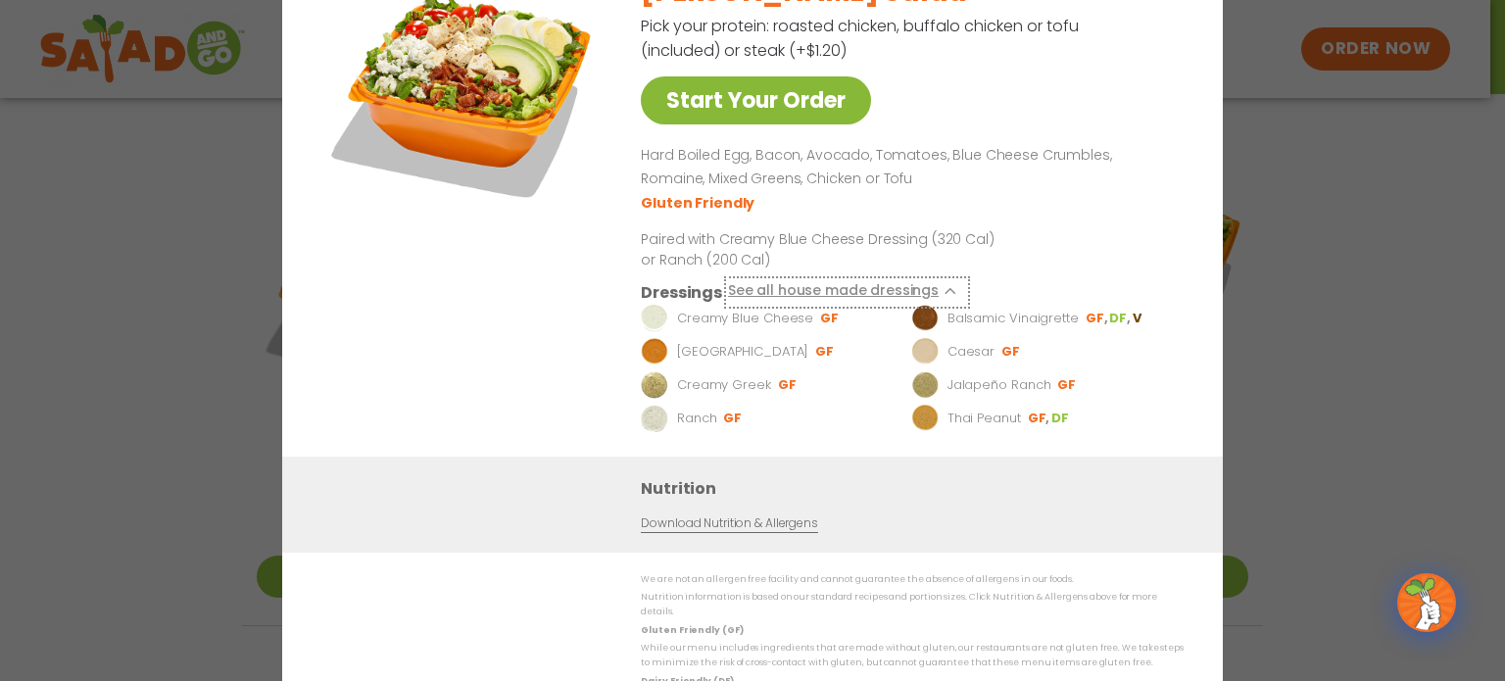  I want to click on button: See all house made dressings, so click(846, 291).